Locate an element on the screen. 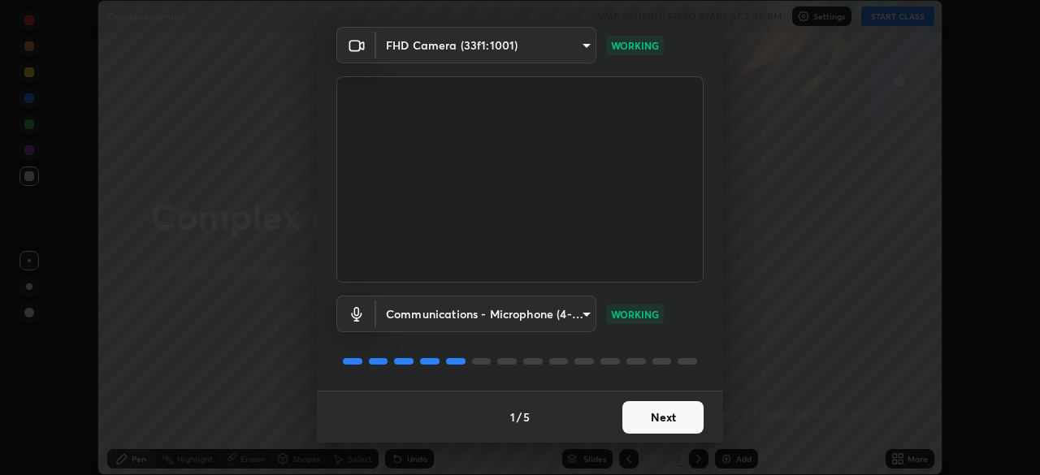 The height and width of the screenshot is (475, 1040). h4: 5 is located at coordinates (527, 417).